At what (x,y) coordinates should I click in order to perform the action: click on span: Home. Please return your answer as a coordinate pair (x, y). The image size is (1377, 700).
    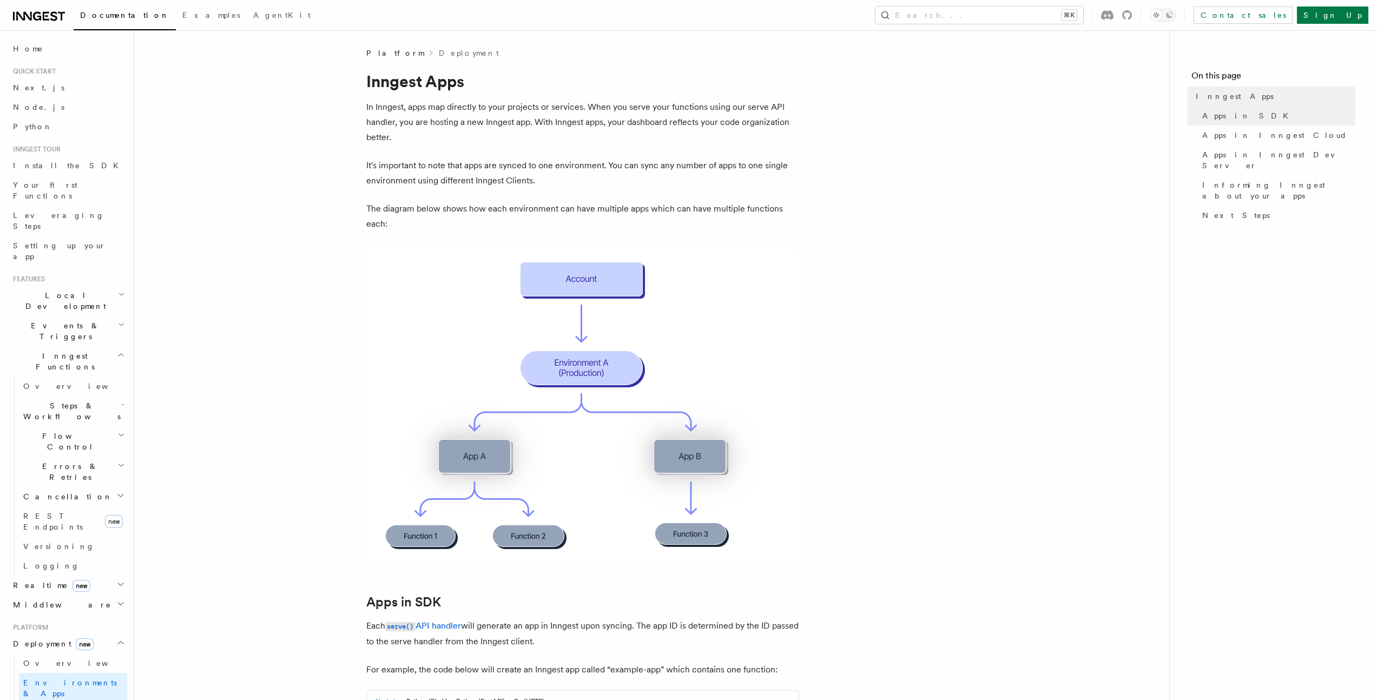
    Looking at the image, I should click on (28, 49).